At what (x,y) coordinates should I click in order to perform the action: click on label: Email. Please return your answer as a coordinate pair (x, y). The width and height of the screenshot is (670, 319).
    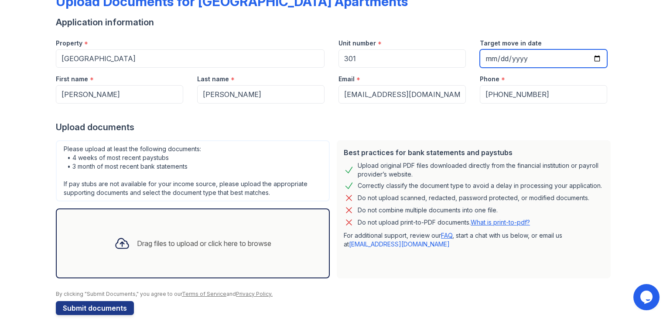
    Looking at the image, I should click on (347, 79).